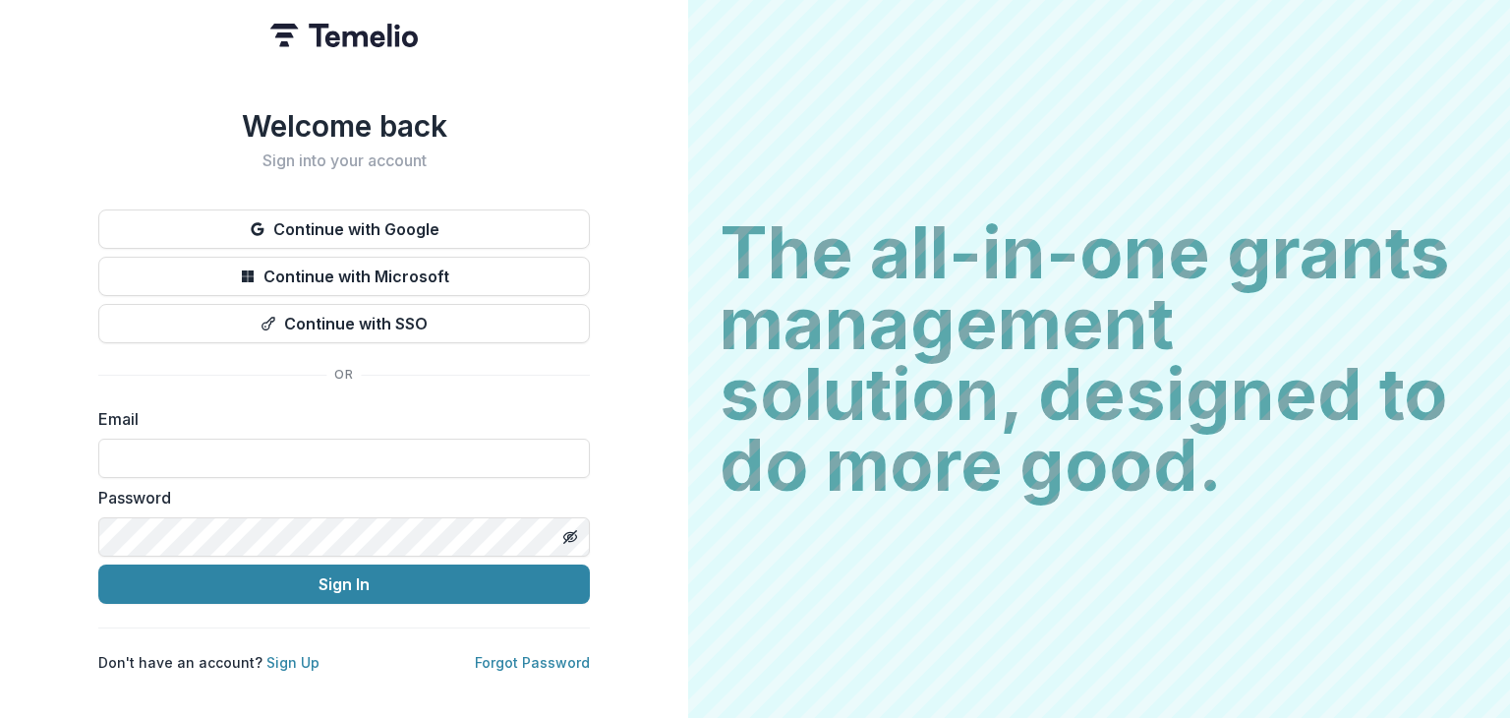 This screenshot has width=1510, height=718. What do you see at coordinates (208, 662) in the screenshot?
I see `p: Don't have an account?` at bounding box center [208, 662].